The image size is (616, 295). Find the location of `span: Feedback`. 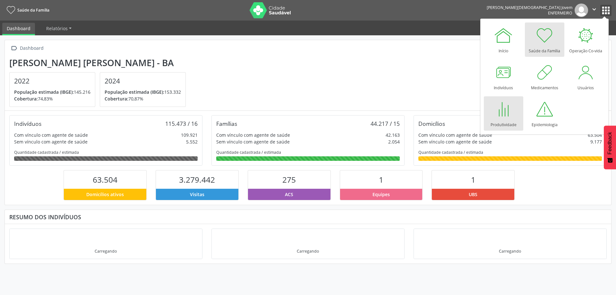

span: Feedback is located at coordinates (610, 143).